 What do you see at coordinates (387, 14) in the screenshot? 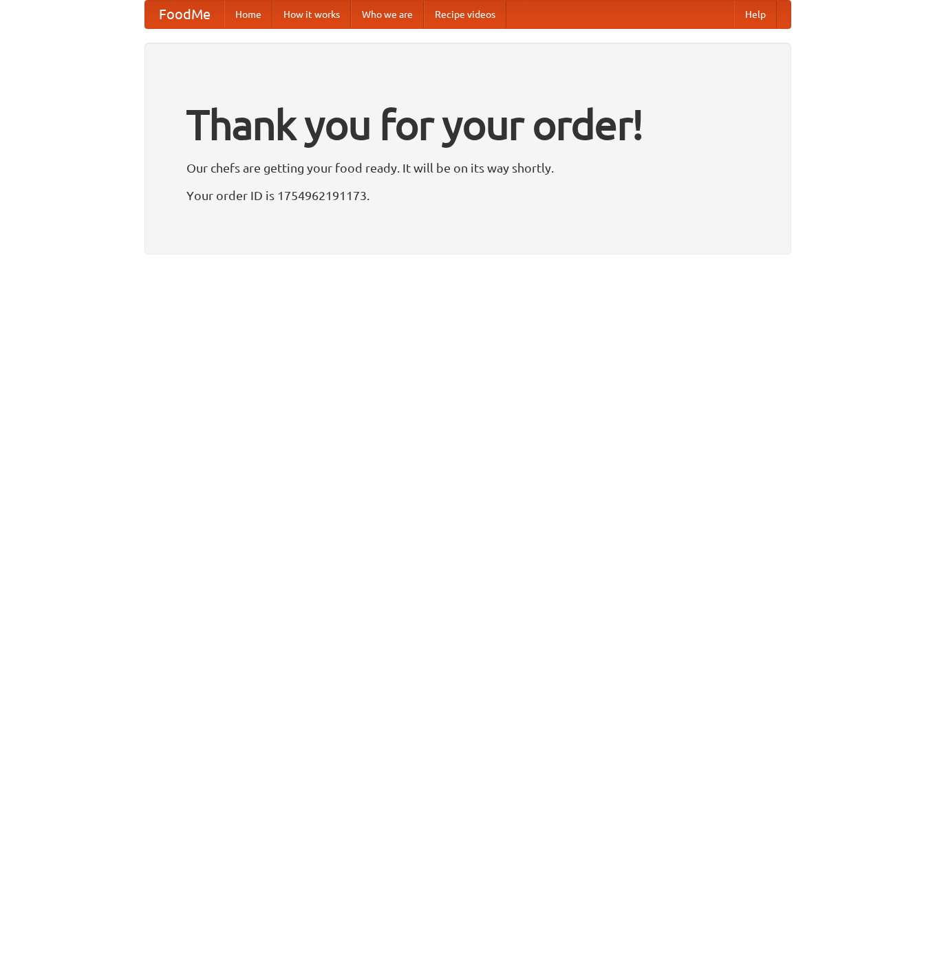
I see `a: Who we are` at bounding box center [387, 14].